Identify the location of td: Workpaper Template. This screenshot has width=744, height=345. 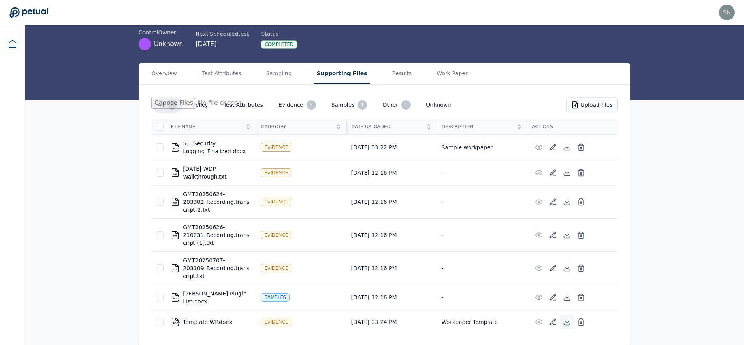
(482, 322).